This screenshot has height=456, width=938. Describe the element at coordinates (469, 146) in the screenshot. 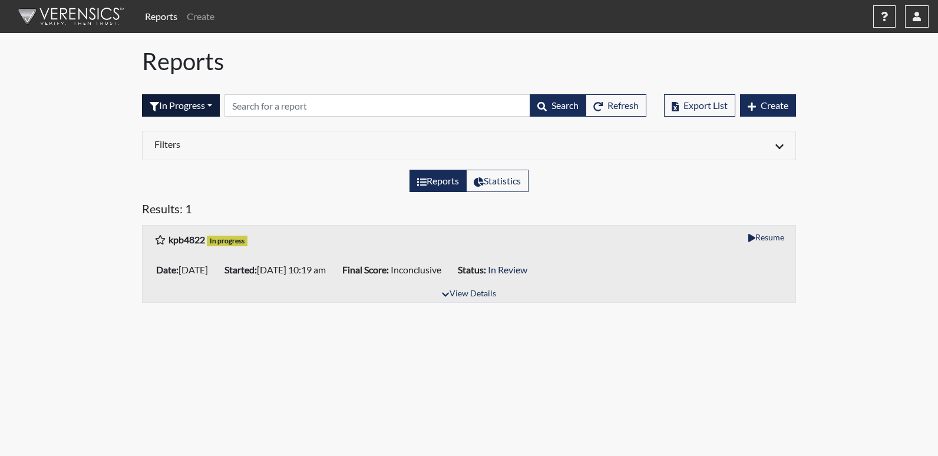

I see `div: Click to expand/collapse filters` at that location.